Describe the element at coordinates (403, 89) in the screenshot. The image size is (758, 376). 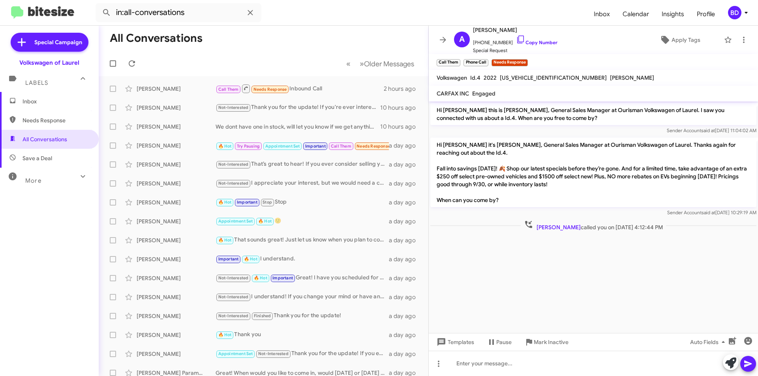
I see `div: 2 hours ago` at that location.